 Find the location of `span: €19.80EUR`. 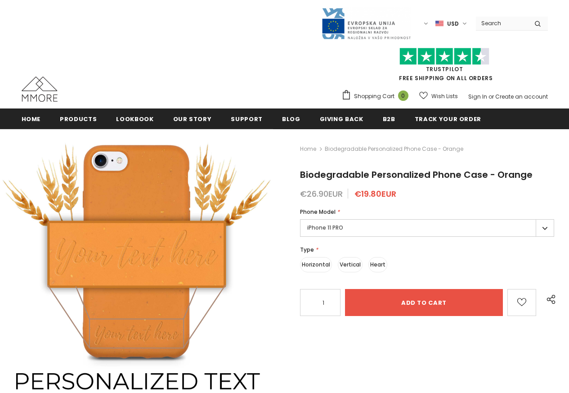

span: €19.80EUR is located at coordinates (375, 193).